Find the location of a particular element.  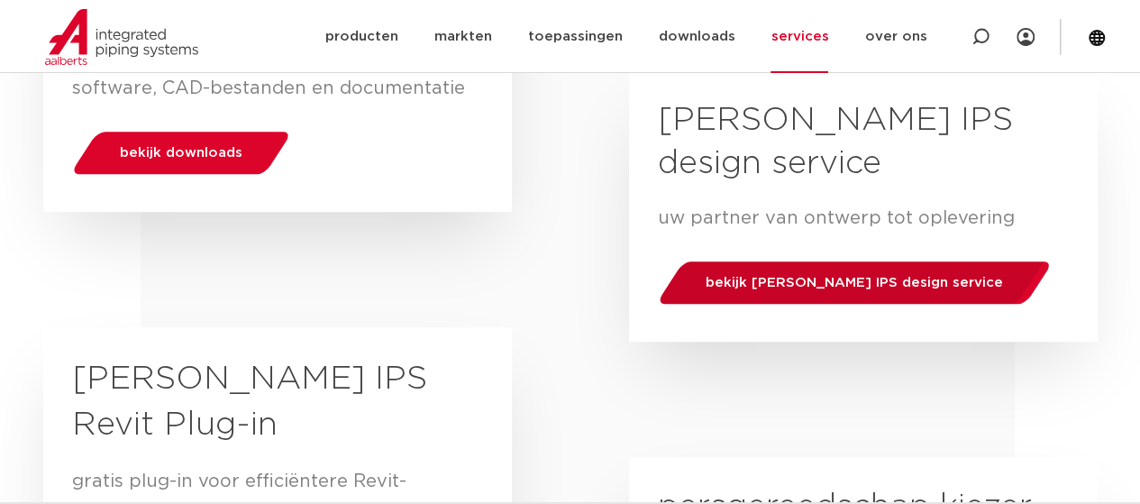

span: bekijk downloads is located at coordinates (181, 152).